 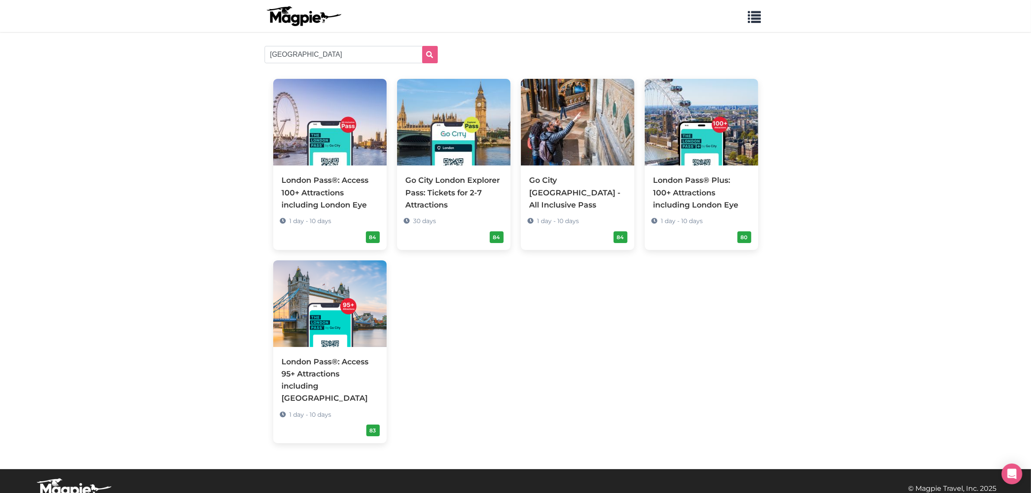 I want to click on input: Search products..., so click(x=351, y=55).